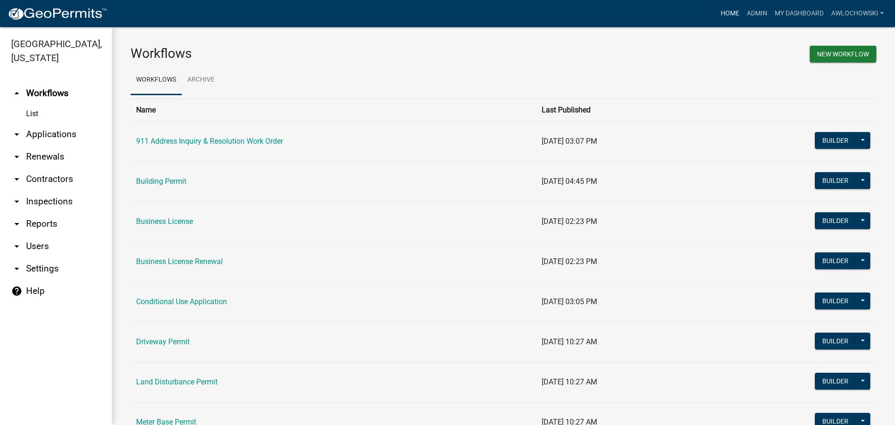 The image size is (895, 425). Describe the element at coordinates (165, 221) in the screenshot. I see `a: Business License` at that location.